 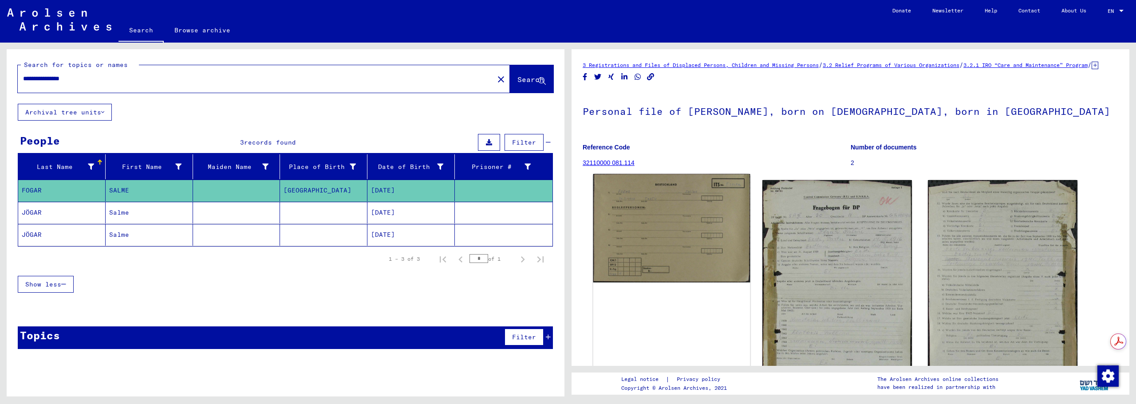 What do you see at coordinates (598, 77) in the screenshot?
I see `button: Share on Twitter` at bounding box center [598, 77].